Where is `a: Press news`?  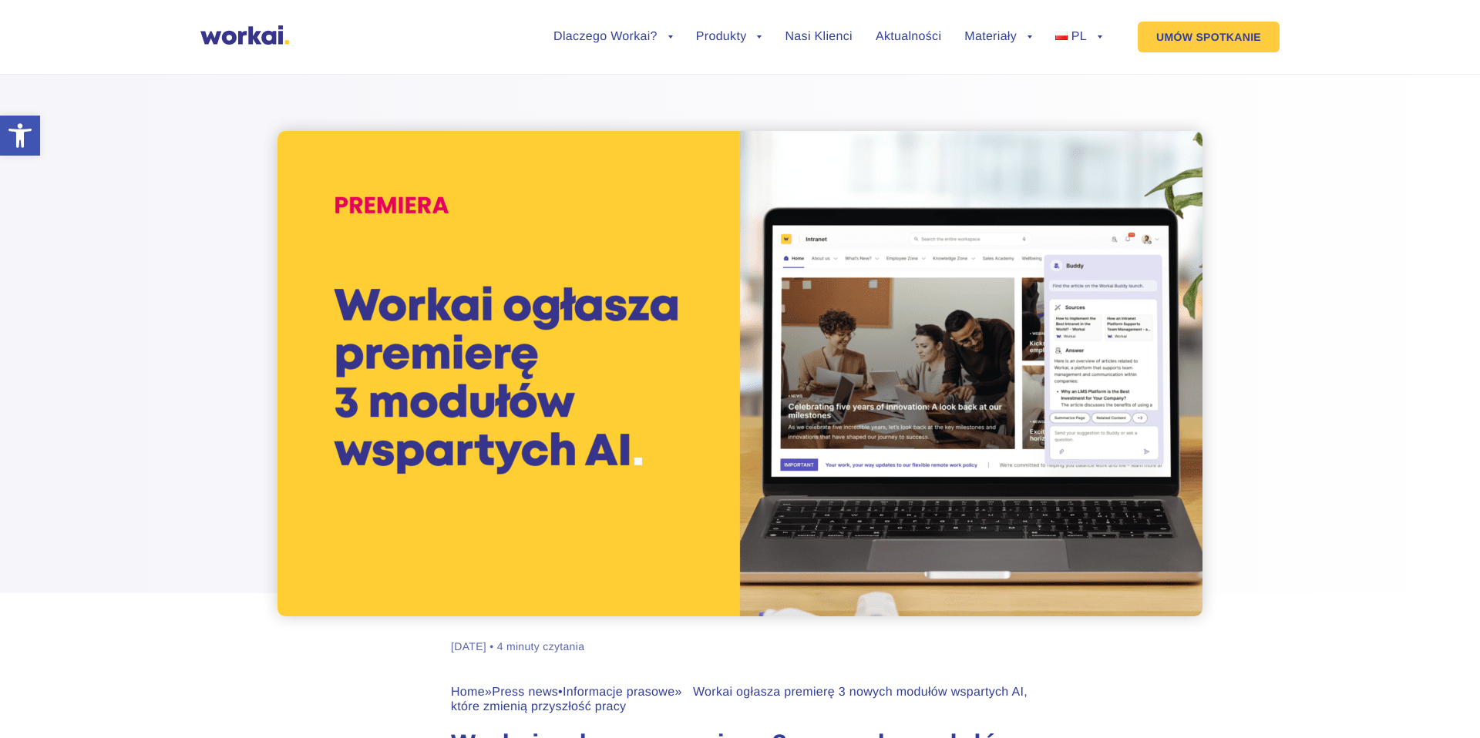
a: Press news is located at coordinates (525, 692).